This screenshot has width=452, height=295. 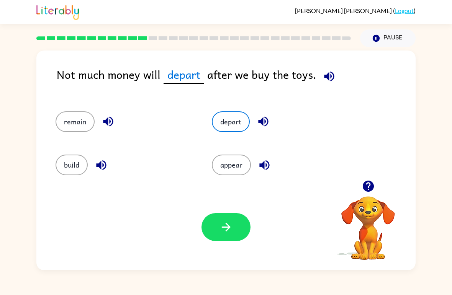 What do you see at coordinates (184, 75) in the screenshot?
I see `span: depart` at bounding box center [184, 75].